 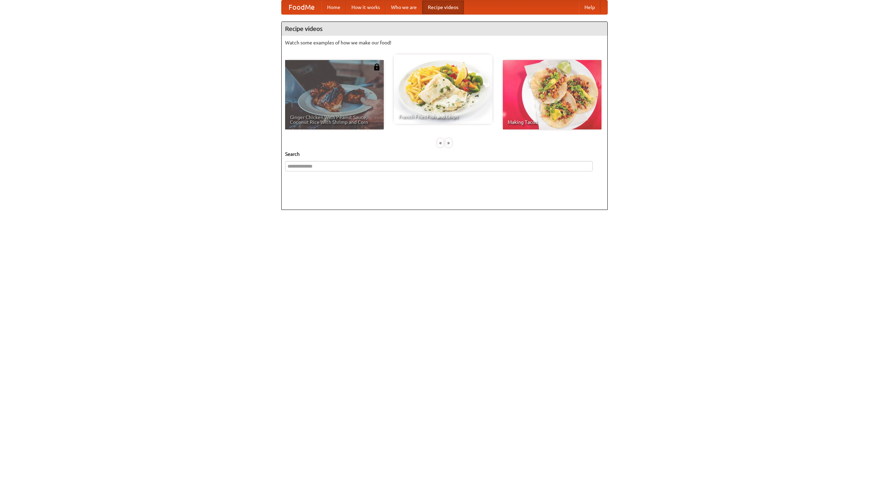 I want to click on a: Recipe videos, so click(x=443, y=7).